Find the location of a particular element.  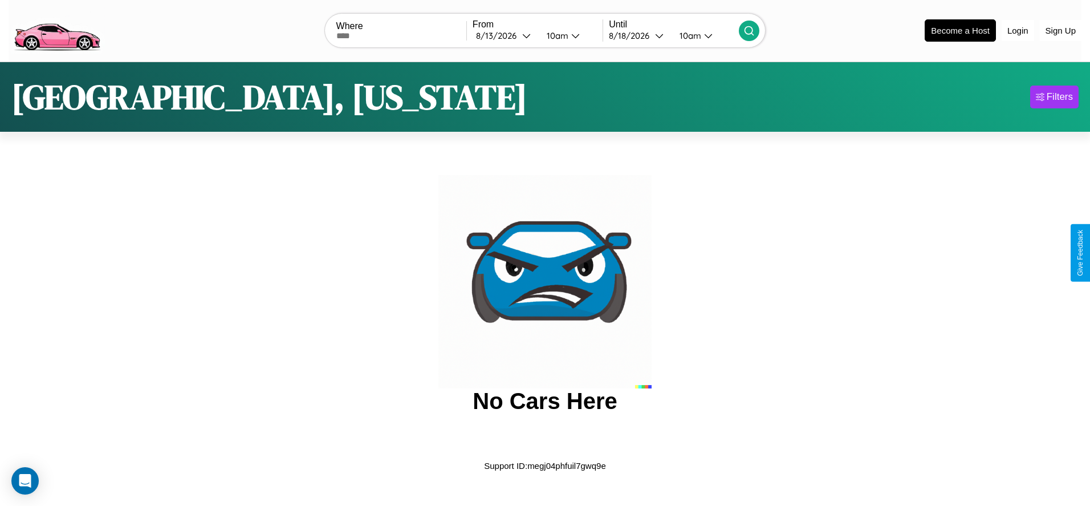

img: logo is located at coordinates (56, 30).